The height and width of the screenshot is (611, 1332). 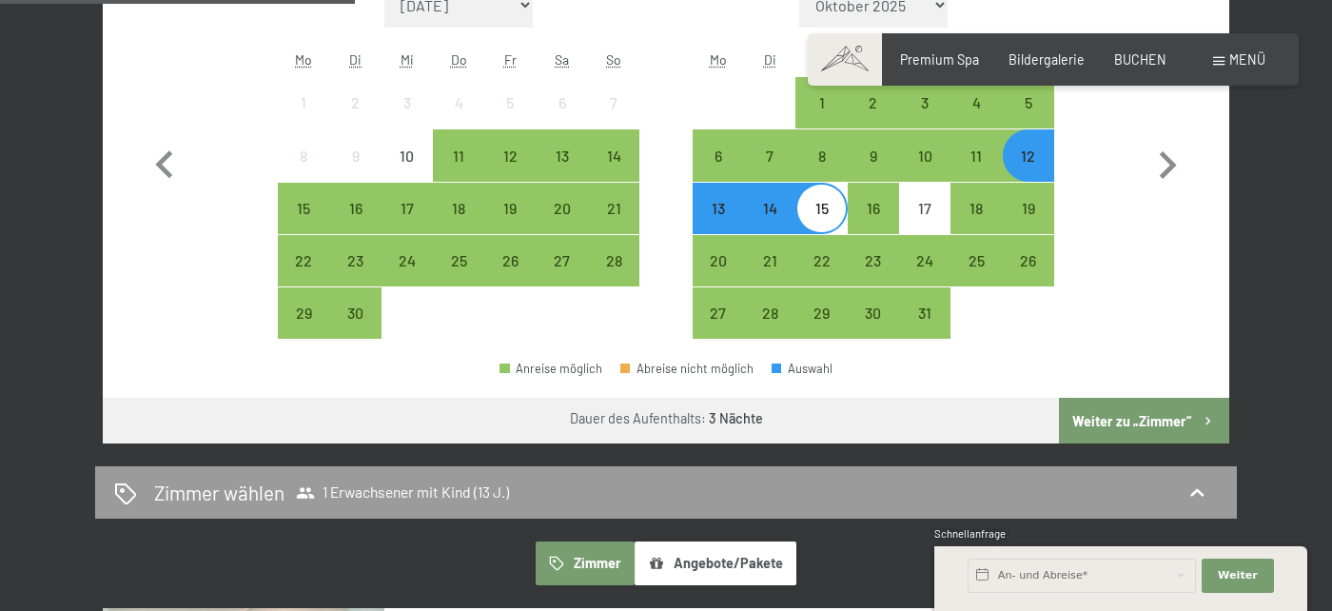 What do you see at coordinates (407, 172) in the screenshot?
I see `div: 10` at bounding box center [407, 172].